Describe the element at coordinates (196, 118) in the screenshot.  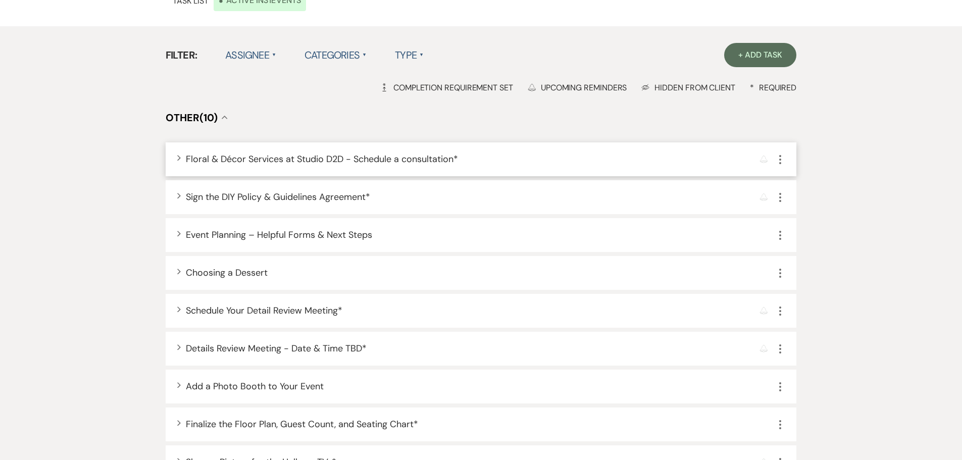
I see `button: Other(10)` at that location.